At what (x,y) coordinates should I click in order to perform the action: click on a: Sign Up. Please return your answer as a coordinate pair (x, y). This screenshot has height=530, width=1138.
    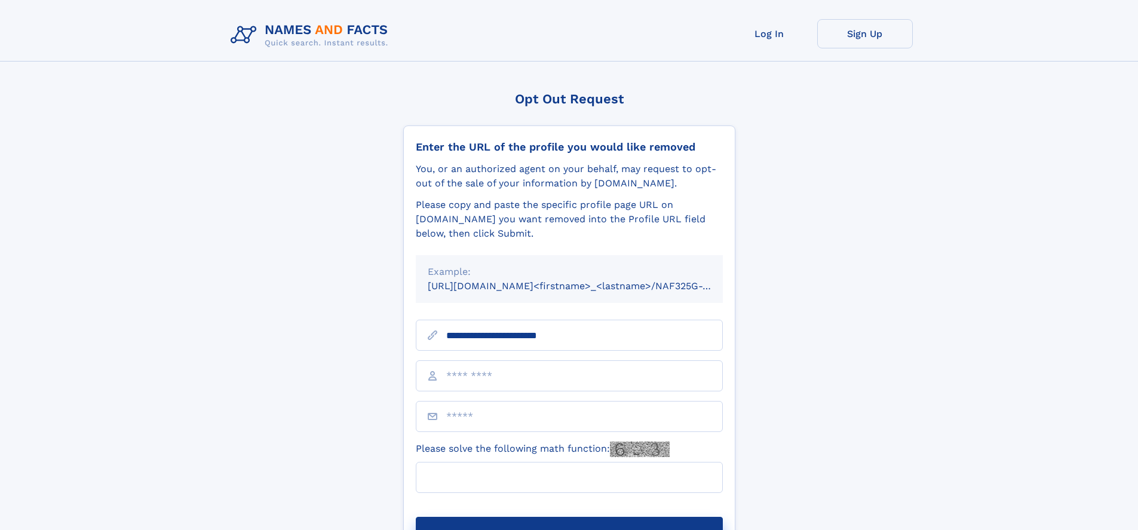
    Looking at the image, I should click on (865, 33).